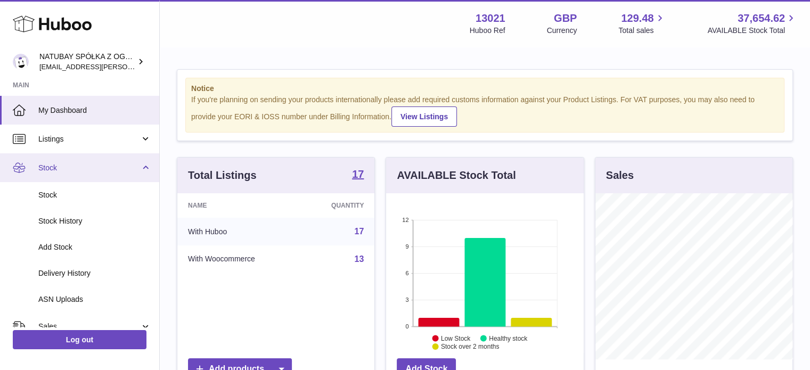  What do you see at coordinates (238, 232) in the screenshot?
I see `td: With Huboo` at bounding box center [238, 232].